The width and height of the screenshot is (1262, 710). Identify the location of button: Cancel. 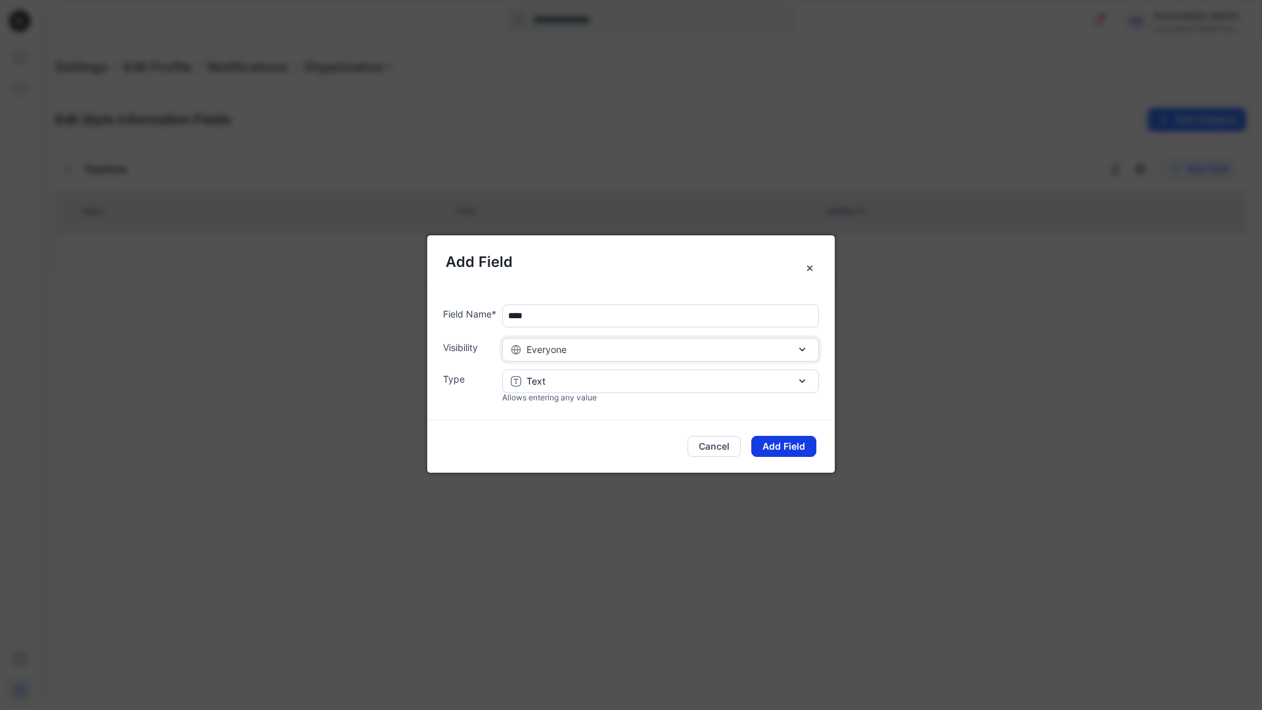
(714, 446).